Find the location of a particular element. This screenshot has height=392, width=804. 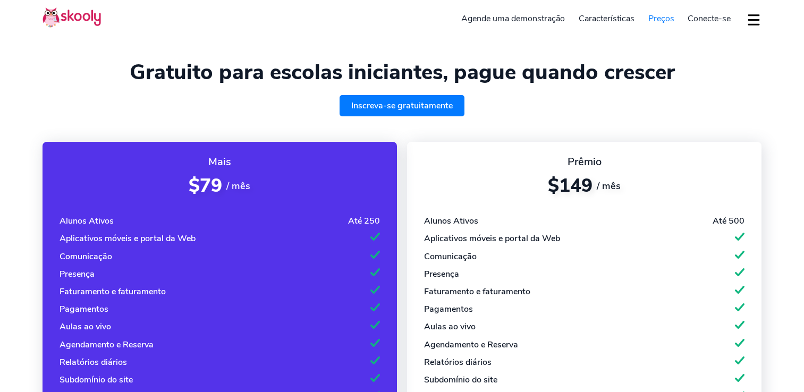

a: Características is located at coordinates (606, 19).